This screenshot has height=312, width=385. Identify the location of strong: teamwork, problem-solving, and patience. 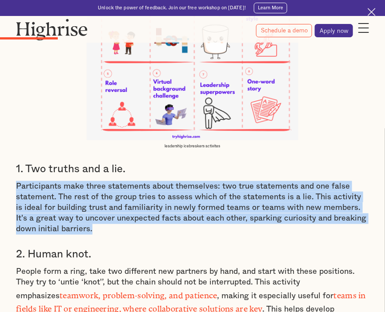
(138, 294).